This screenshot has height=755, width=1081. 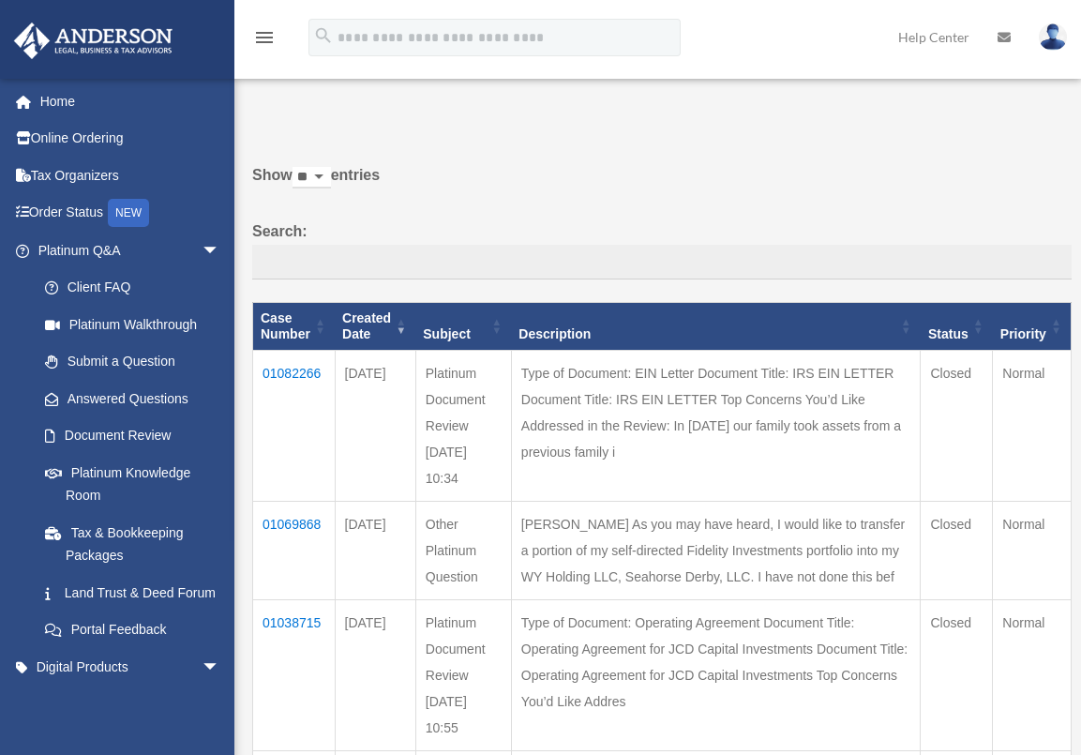 What do you see at coordinates (132, 630) in the screenshot?
I see `a: Portal Feedback` at bounding box center [132, 630].